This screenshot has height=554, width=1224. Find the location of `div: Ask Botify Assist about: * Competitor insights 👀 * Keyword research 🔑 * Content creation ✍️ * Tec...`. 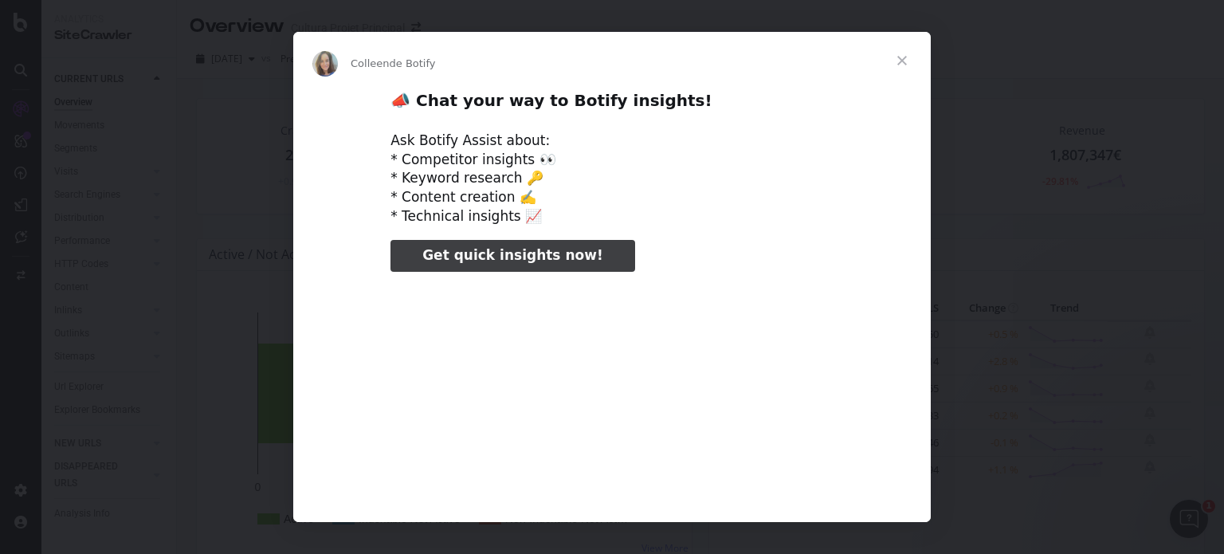

div: Ask Botify Assist about: * Competitor insights 👀 * Keyword research 🔑 * Content creation ✍️ * Tec... is located at coordinates (612, 178).